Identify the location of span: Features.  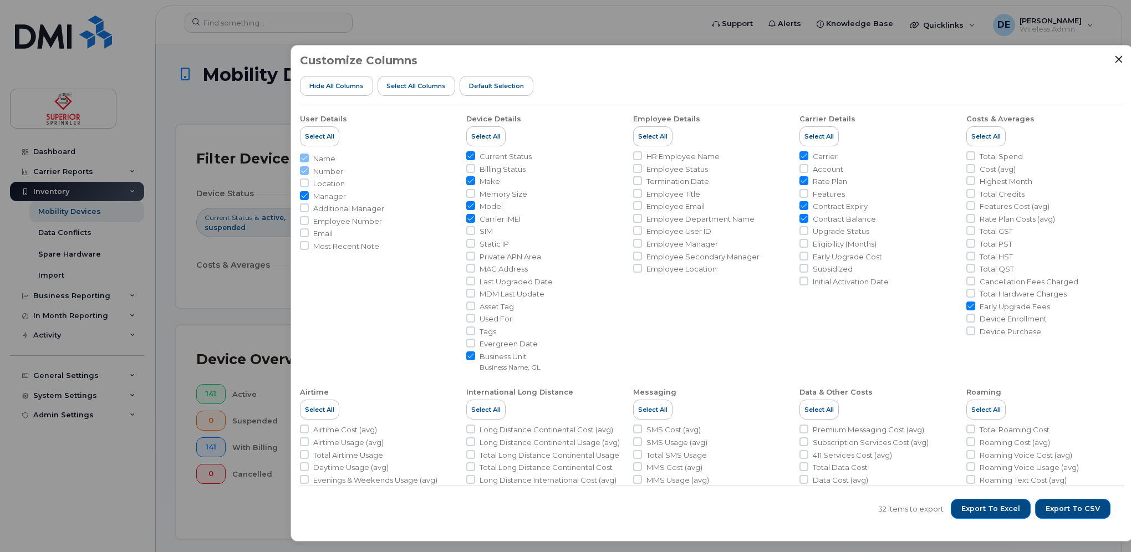
(829, 194).